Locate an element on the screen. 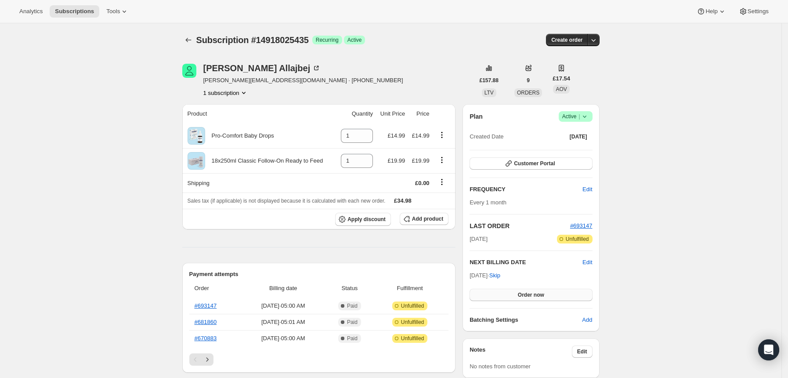 This screenshot has height=378, width=788. span: ORDERS is located at coordinates (528, 93).